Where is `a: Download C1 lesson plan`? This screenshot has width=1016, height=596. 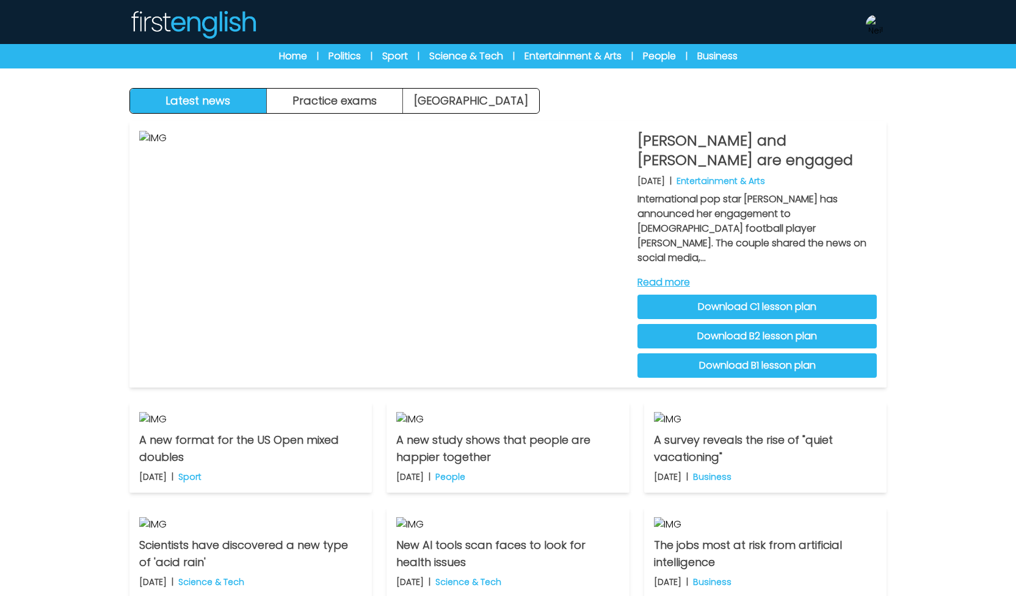
a: Download C1 lesson plan is located at coordinates (757, 307).